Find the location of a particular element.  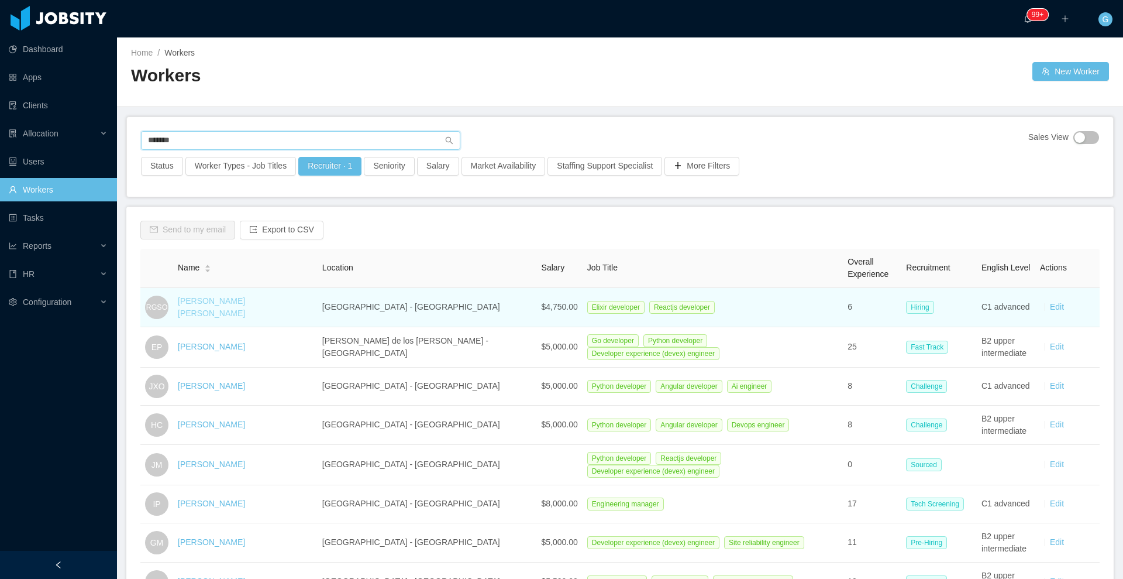

a: icon: profileTasks is located at coordinates (58, 218).